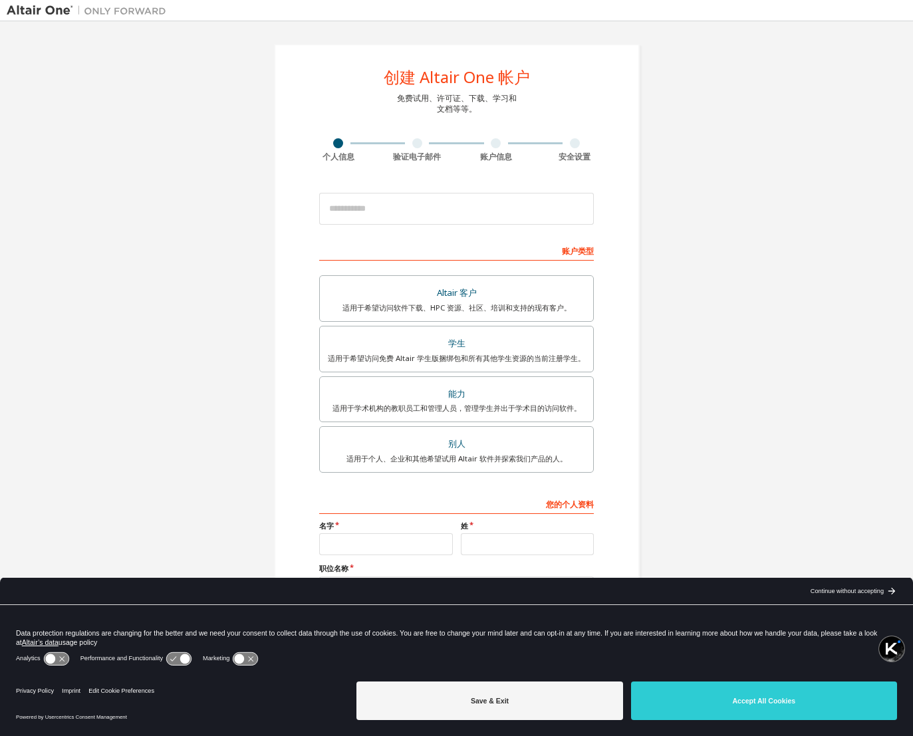  Describe the element at coordinates (90, 11) in the screenshot. I see `img: Altair One` at that location.